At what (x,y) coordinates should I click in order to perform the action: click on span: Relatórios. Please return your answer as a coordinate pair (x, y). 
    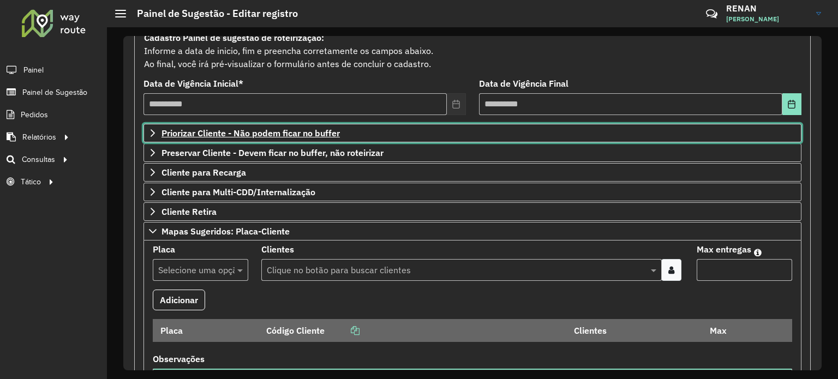
    Looking at the image, I should click on (39, 137).